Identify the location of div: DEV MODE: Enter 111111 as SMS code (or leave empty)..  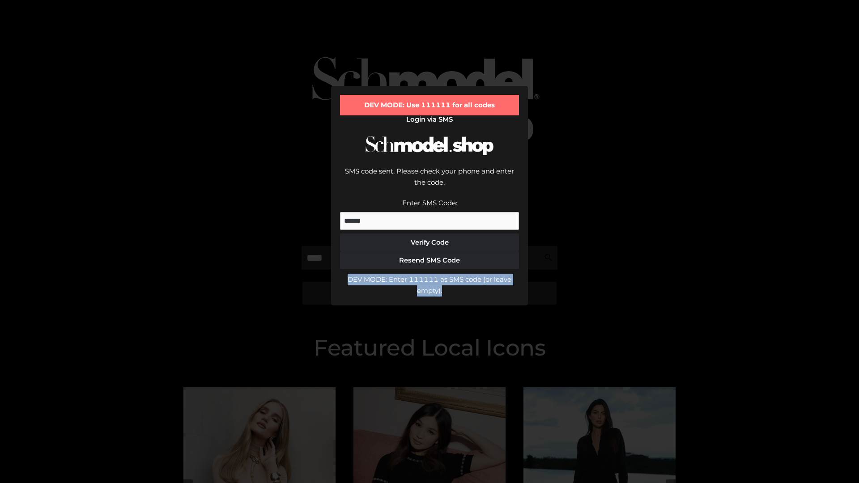
(429, 285).